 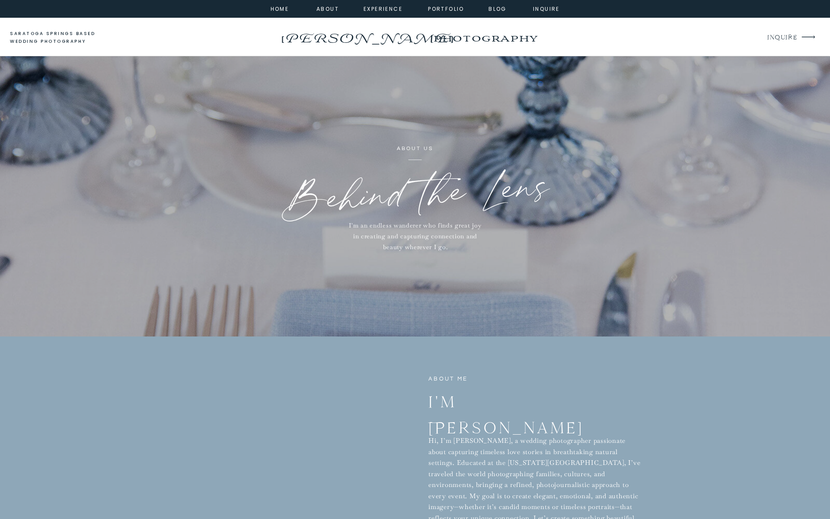 What do you see at coordinates (415, 234) in the screenshot?
I see `p: I'm an endless wanderer who finds great joy in creating and capturing connection and beauty where...` at bounding box center [415, 234].